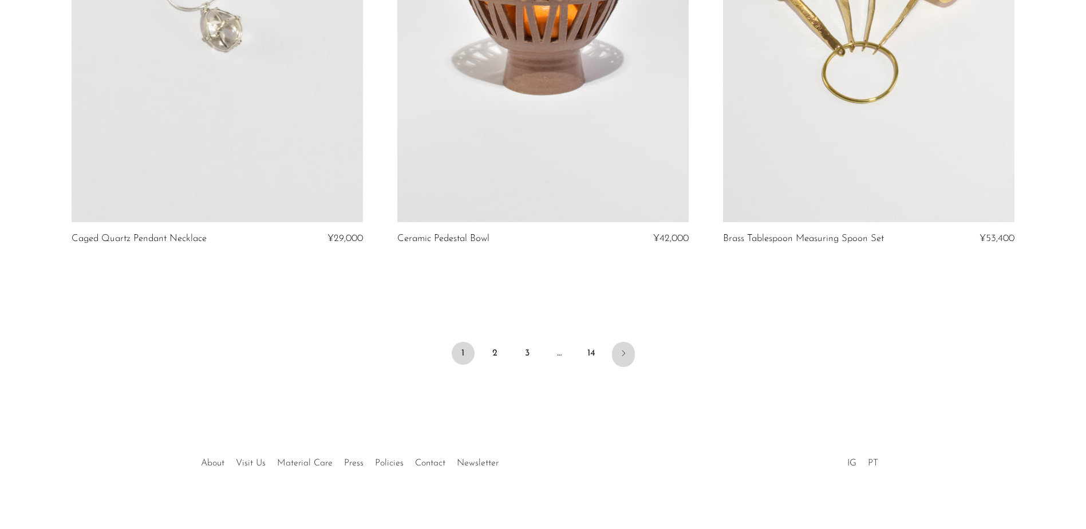  Describe the element at coordinates (623, 354) in the screenshot. I see `a: Next` at that location.